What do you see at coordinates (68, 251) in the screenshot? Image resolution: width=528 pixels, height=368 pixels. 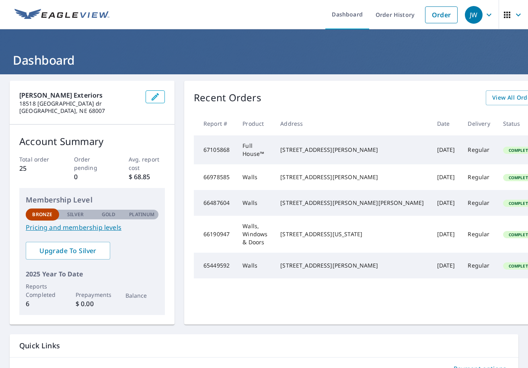 I see `span: Upgrade To Silver` at bounding box center [68, 251].